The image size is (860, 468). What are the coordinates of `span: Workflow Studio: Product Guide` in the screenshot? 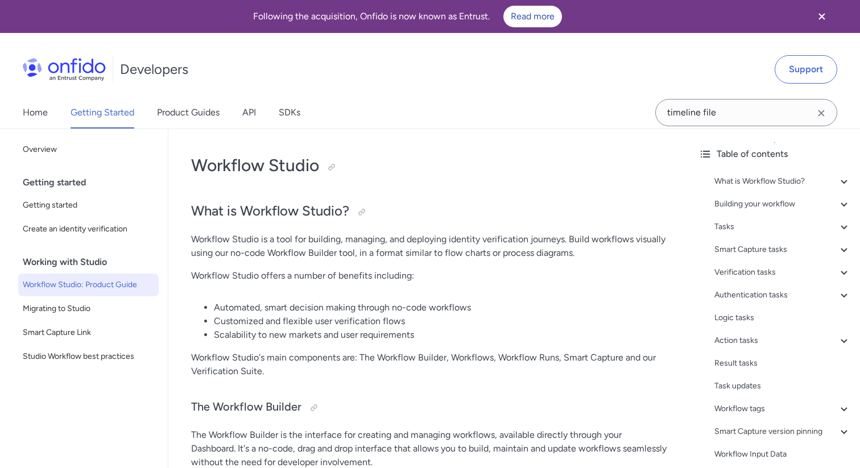 It's located at (88, 285).